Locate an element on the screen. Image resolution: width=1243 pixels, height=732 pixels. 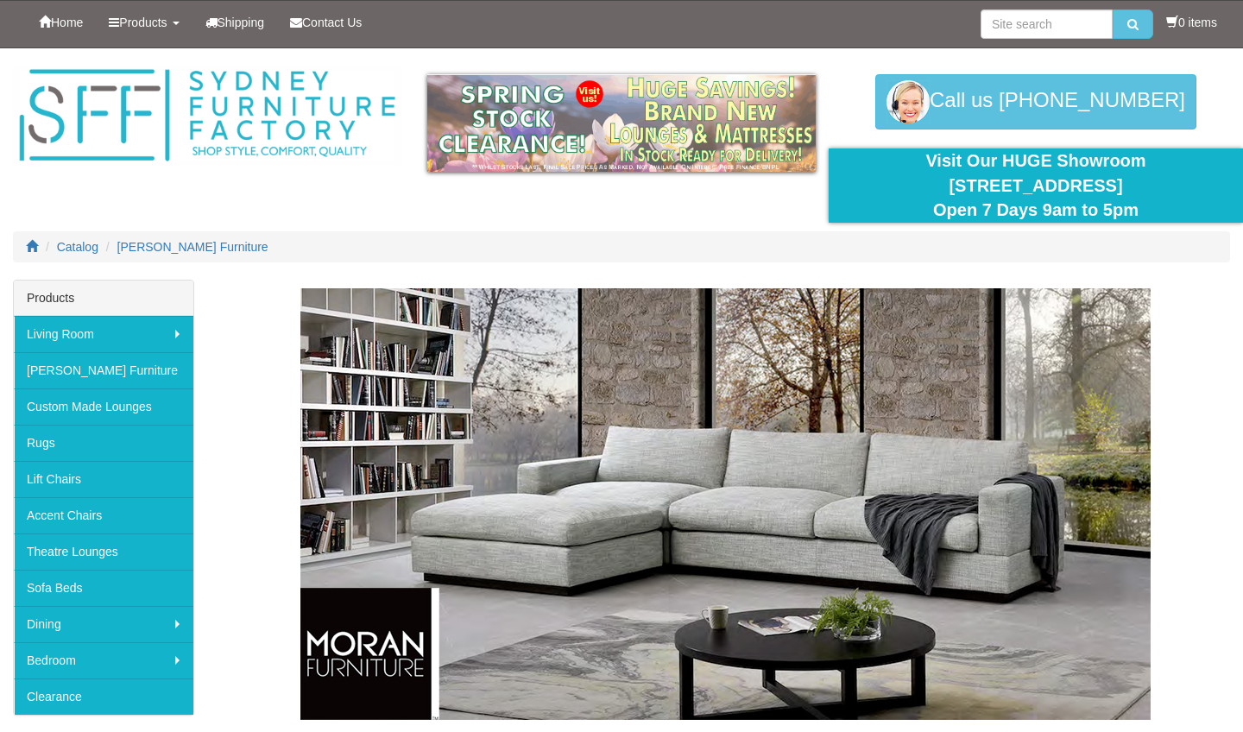
a: Accent Chairs is located at coordinates (104, 515).